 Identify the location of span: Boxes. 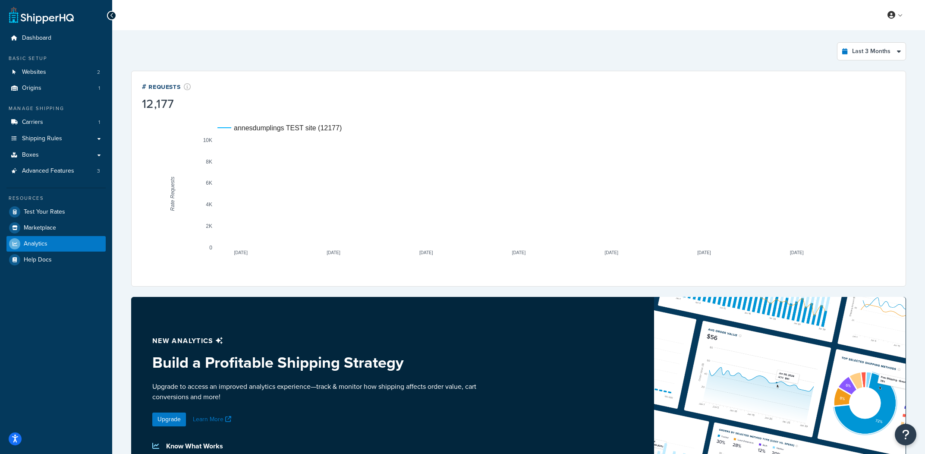
(30, 155).